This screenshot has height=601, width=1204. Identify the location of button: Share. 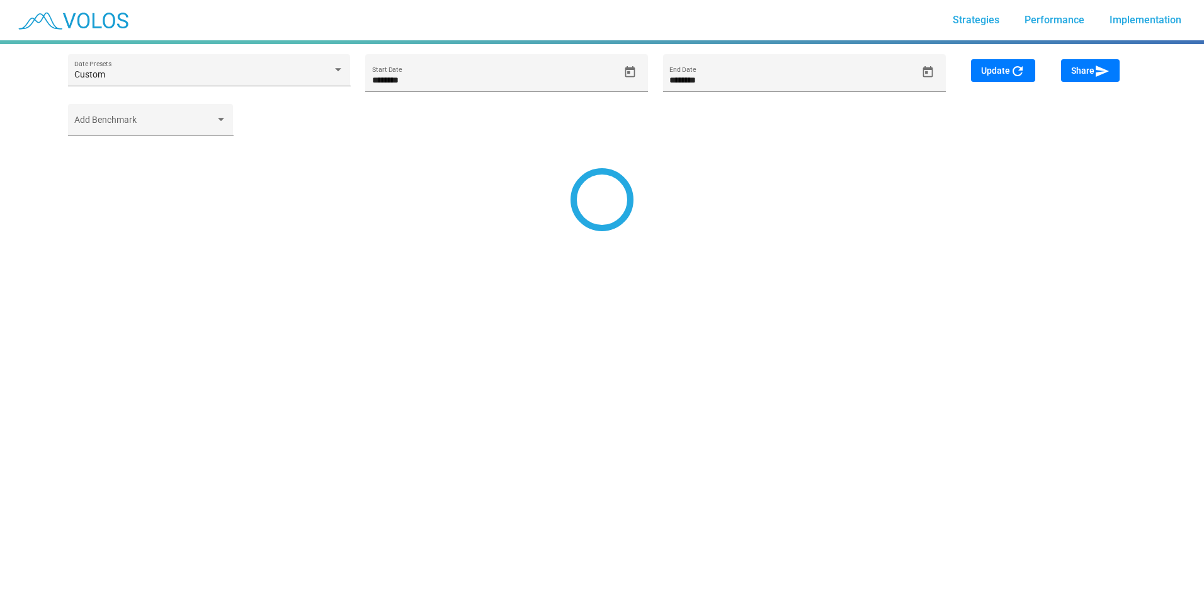
(1090, 71).